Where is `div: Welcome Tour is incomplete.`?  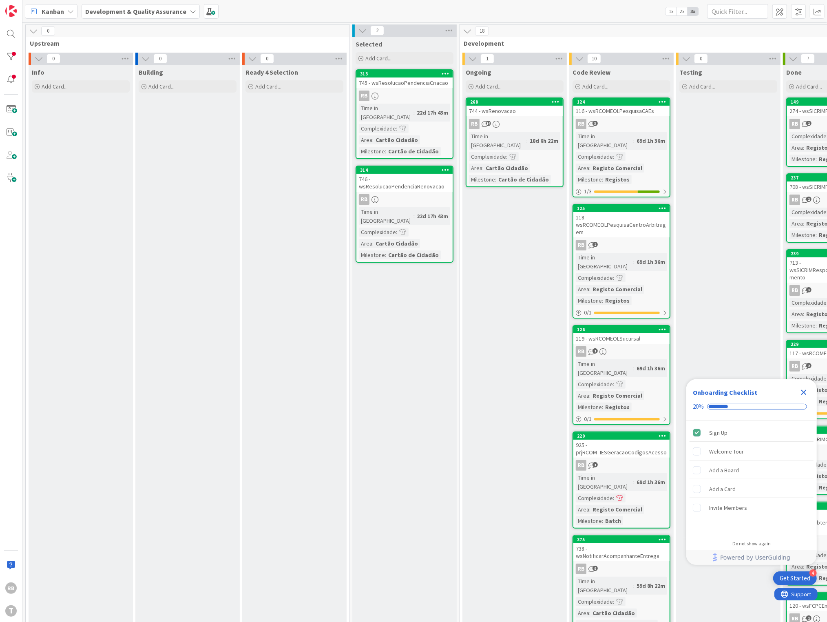 div: Welcome Tour is incomplete. is located at coordinates (751, 451).